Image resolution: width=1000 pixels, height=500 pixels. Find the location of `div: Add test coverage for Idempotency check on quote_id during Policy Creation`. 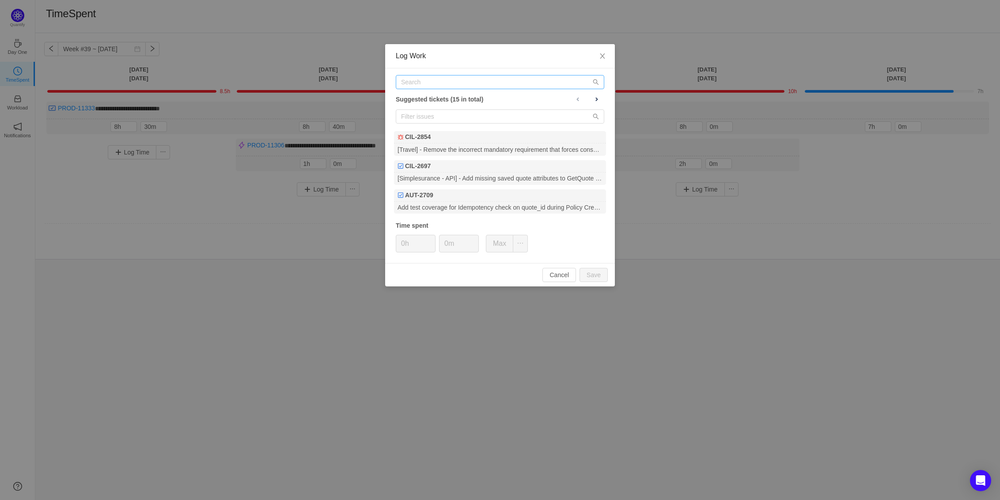

div: Add test coverage for Idempotency check on quote_id during Policy Creation is located at coordinates (500, 208).